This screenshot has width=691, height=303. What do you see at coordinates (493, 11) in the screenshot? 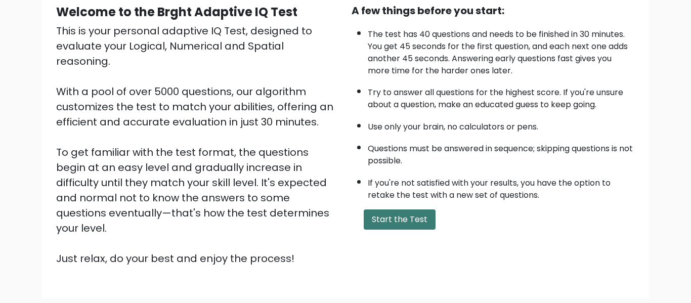
I see `div: A few things before you start:` at bounding box center [493, 11].